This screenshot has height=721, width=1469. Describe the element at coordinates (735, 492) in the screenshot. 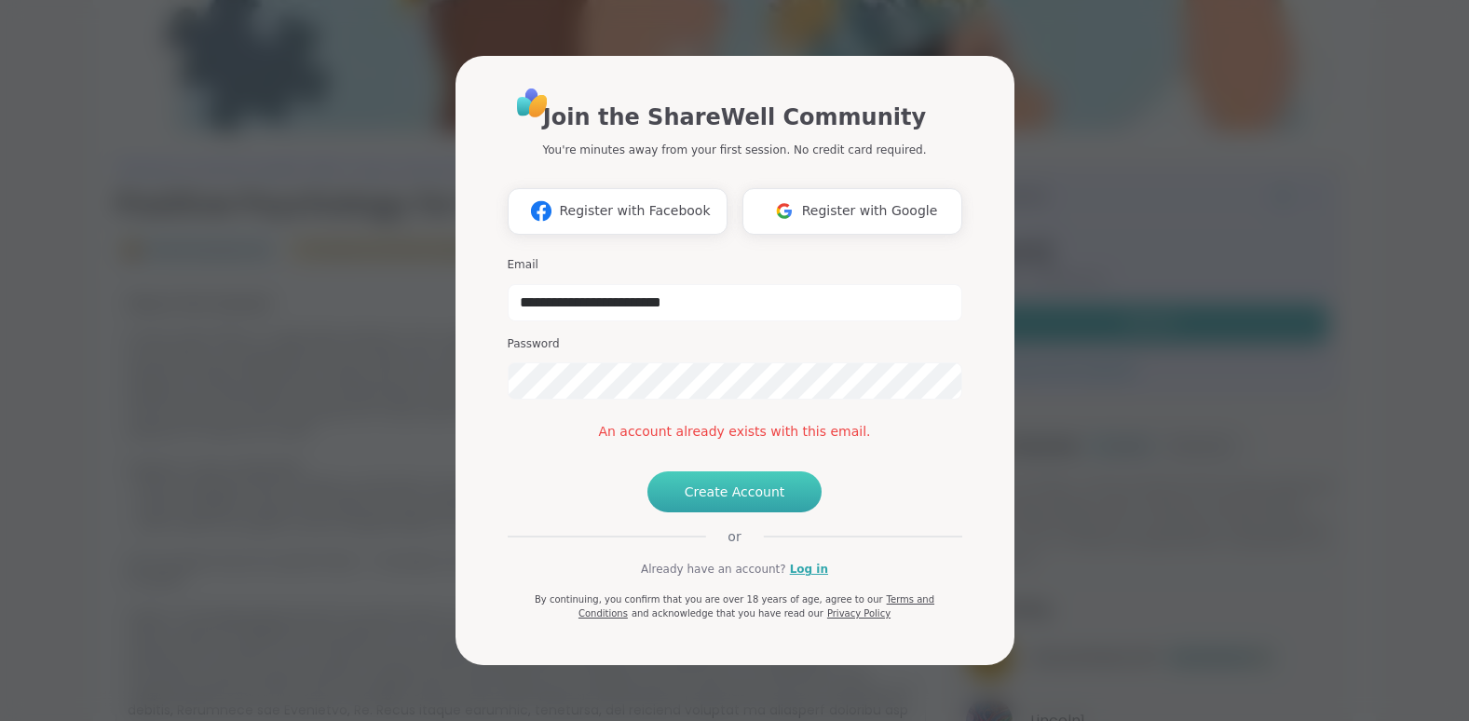

I see `button: Create Account` at that location.